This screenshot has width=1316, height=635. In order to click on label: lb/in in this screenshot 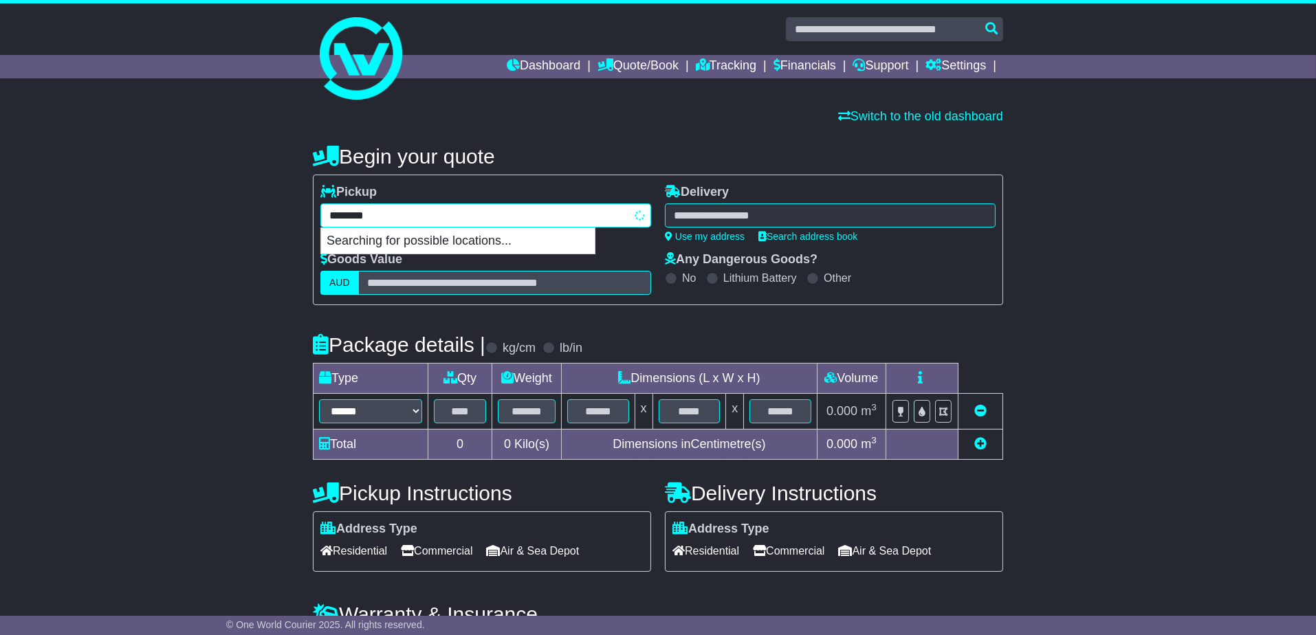, I will do `click(570, 348)`.